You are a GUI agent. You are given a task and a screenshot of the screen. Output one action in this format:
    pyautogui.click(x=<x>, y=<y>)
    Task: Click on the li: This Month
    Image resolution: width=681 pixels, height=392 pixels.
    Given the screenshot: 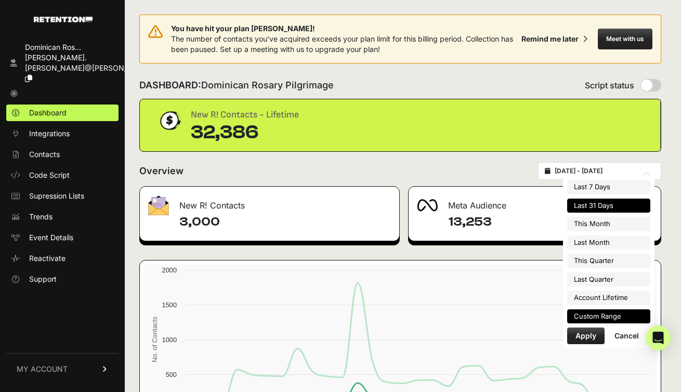 What is the action you would take?
    pyautogui.click(x=608, y=224)
    